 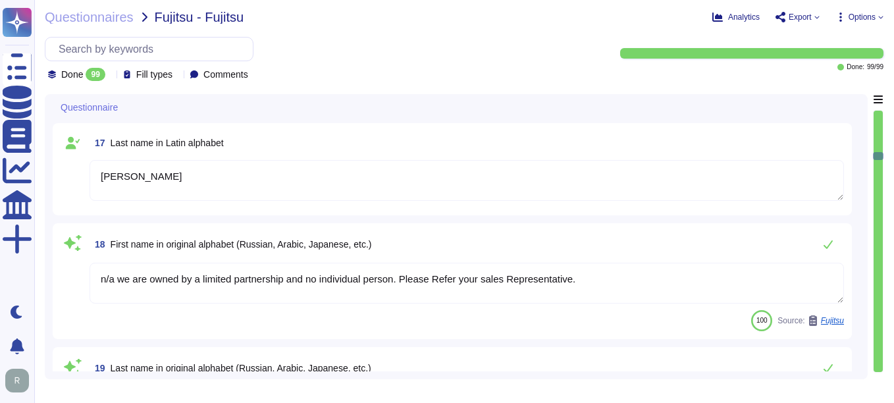 What do you see at coordinates (89, 17) in the screenshot?
I see `span: Questionnaires` at bounding box center [89, 17].